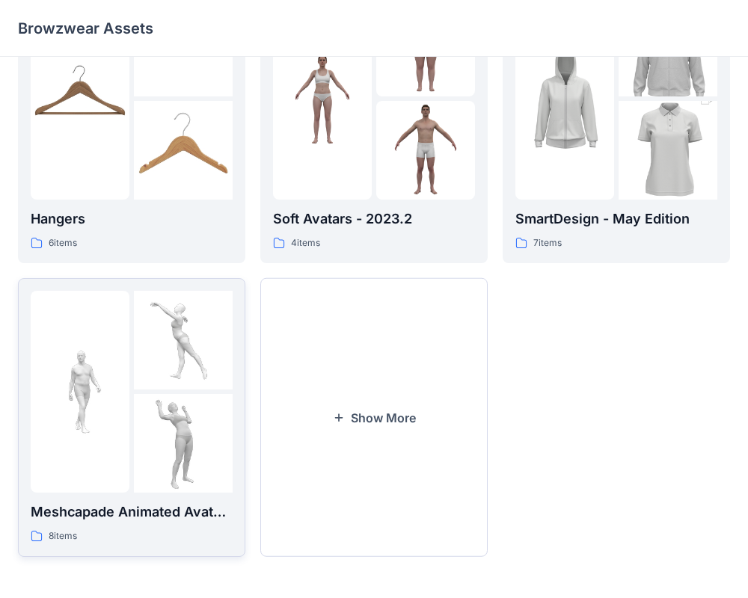  Describe the element at coordinates (63, 243) in the screenshot. I see `p: 6 items` at that location.